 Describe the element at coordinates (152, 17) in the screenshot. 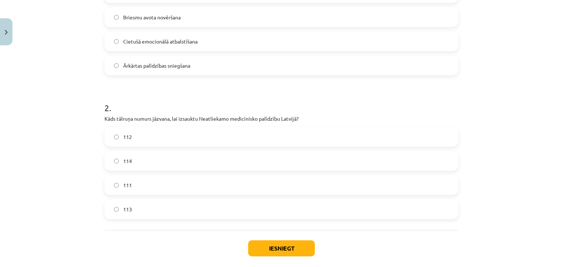

I see `span: Briesmu avota novēršana` at that location.